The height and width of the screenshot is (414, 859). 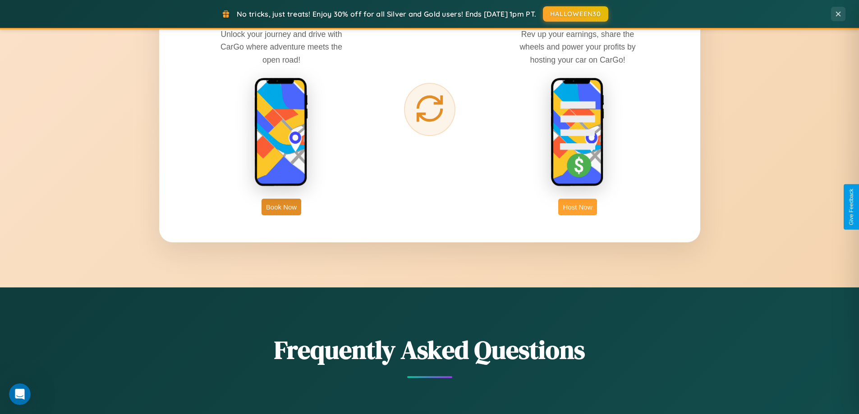 I want to click on p: Rev up your earnings, share the wheels and power your profits by hosting your car on CarGo!, so click(x=578, y=47).